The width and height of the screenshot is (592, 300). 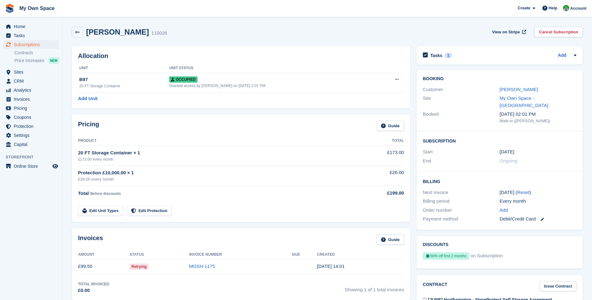 I want to click on div: Order number, so click(x=461, y=210).